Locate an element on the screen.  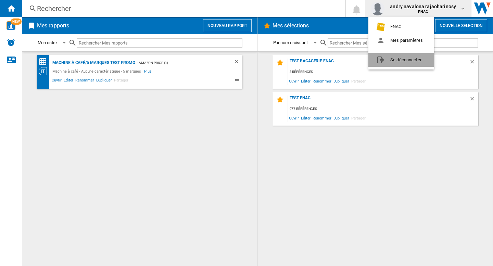
button: Mes paramètres is located at coordinates (401, 40).